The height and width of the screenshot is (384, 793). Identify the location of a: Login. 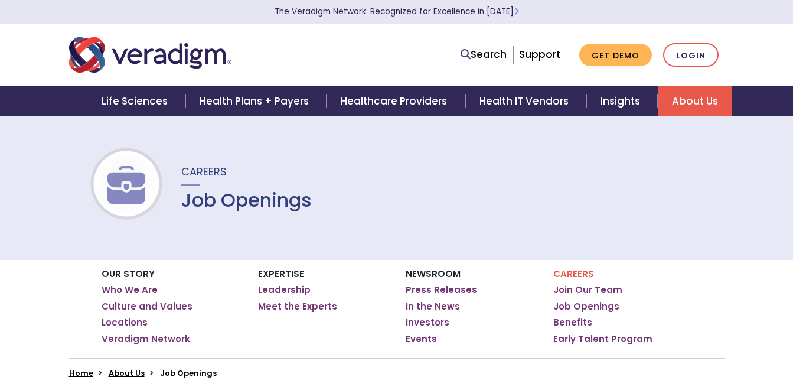
(691, 55).